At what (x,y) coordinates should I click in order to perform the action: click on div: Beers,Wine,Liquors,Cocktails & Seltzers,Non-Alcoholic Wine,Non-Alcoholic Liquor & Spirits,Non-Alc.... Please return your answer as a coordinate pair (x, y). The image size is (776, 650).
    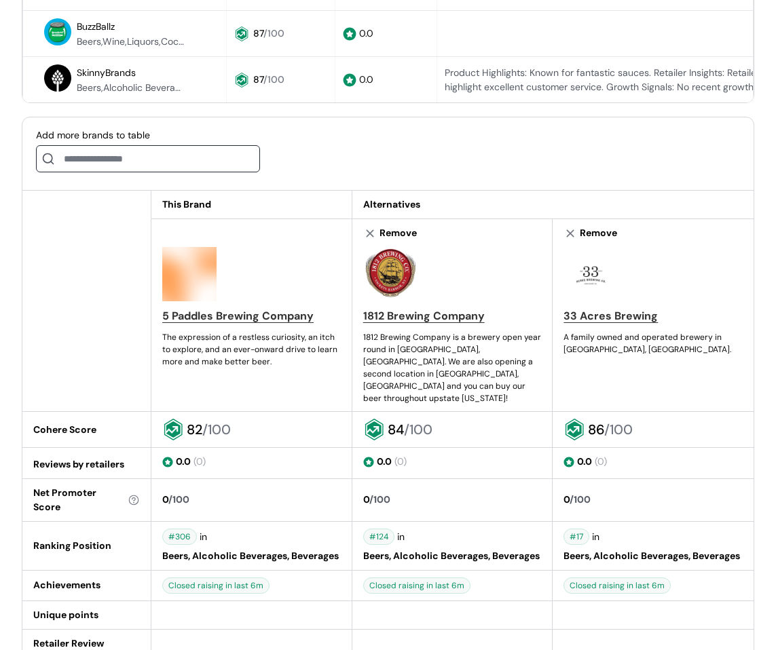
    Looking at the image, I should click on (131, 41).